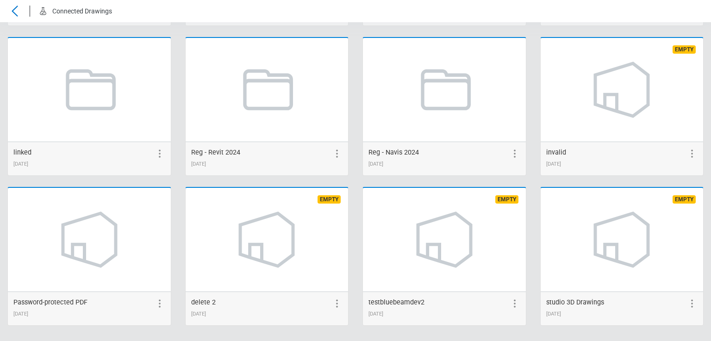  I want to click on span: 08/21/2025 17:53:59, so click(21, 164).